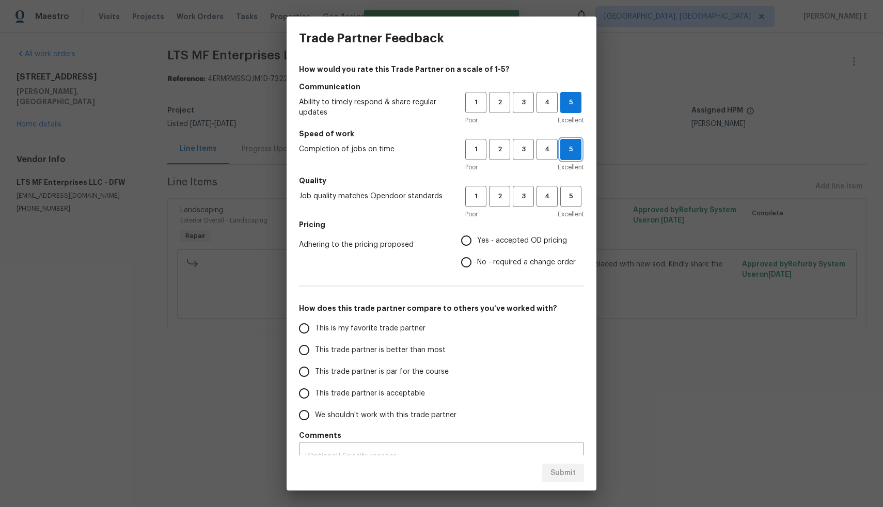 Image resolution: width=883 pixels, height=507 pixels. I want to click on div: How does this trade partner compare to others you’ve worked with?, so click(441, 372).